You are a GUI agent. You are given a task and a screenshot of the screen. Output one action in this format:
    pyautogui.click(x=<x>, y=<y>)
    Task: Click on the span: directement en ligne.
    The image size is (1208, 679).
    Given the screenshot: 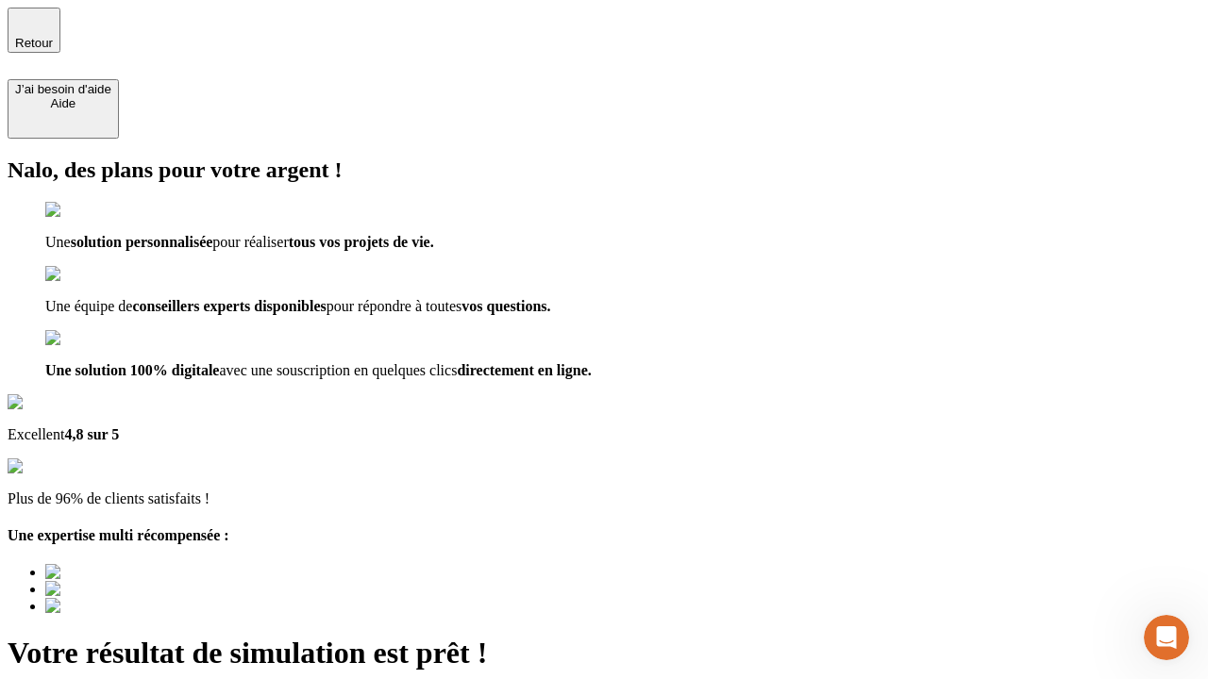 What is the action you would take?
    pyautogui.click(x=524, y=370)
    